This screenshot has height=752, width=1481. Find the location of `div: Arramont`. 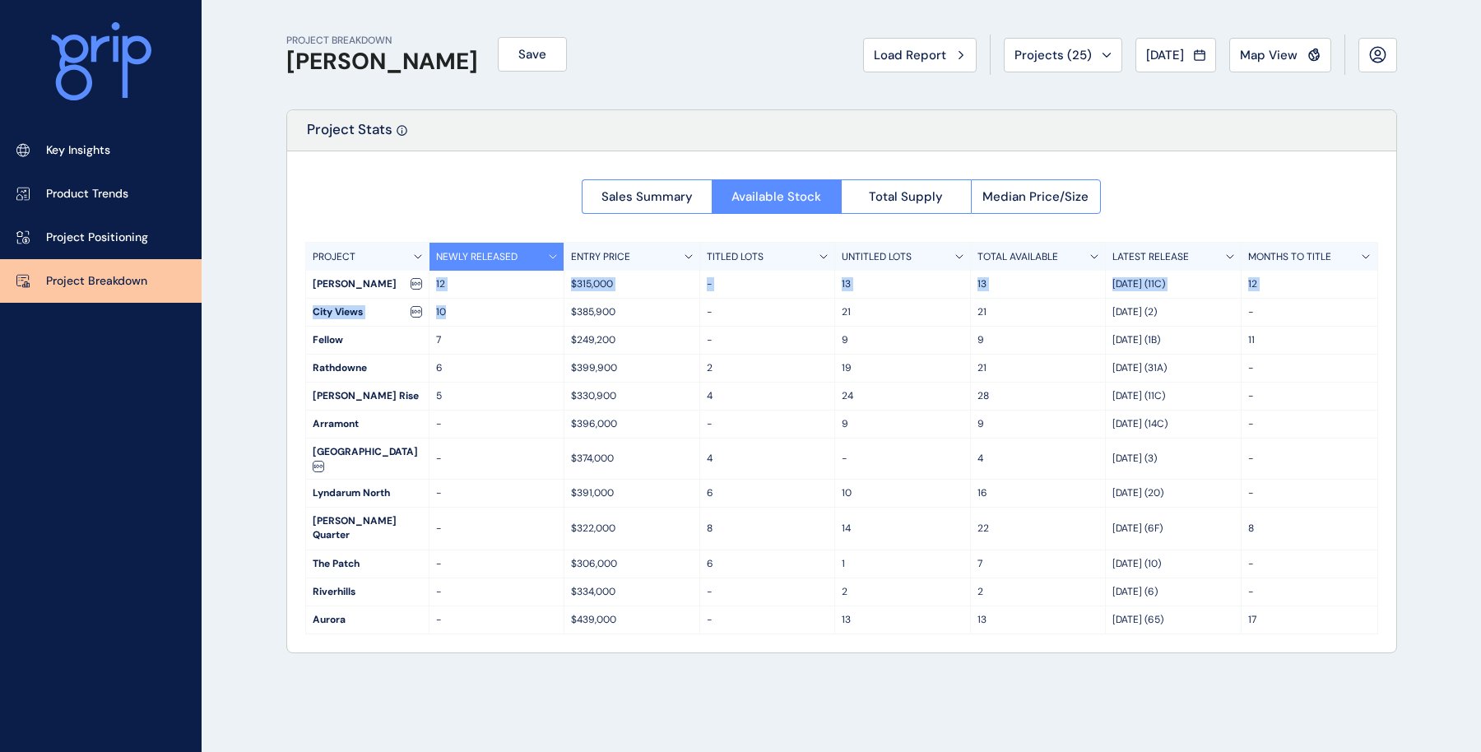

div: Arramont is located at coordinates (367, 424).